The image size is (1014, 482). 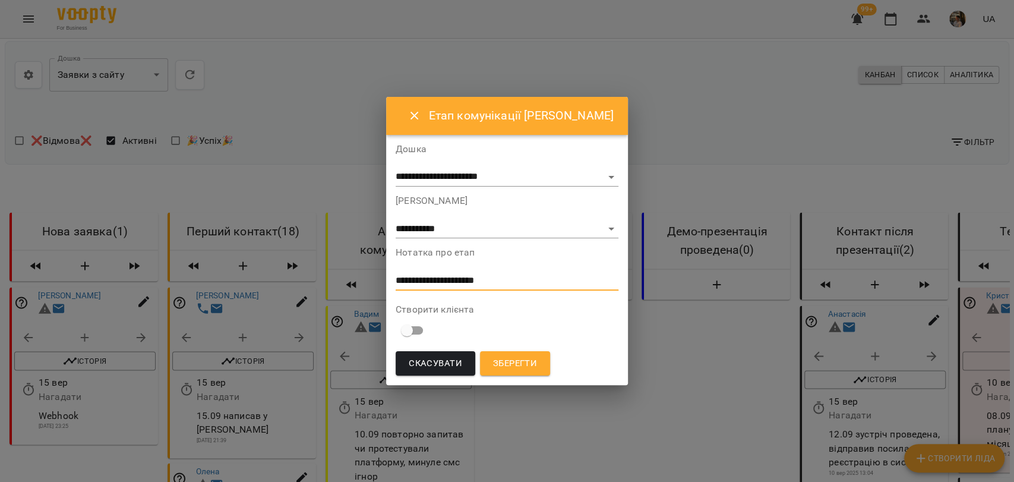 I want to click on button: Close, so click(x=415, y=116).